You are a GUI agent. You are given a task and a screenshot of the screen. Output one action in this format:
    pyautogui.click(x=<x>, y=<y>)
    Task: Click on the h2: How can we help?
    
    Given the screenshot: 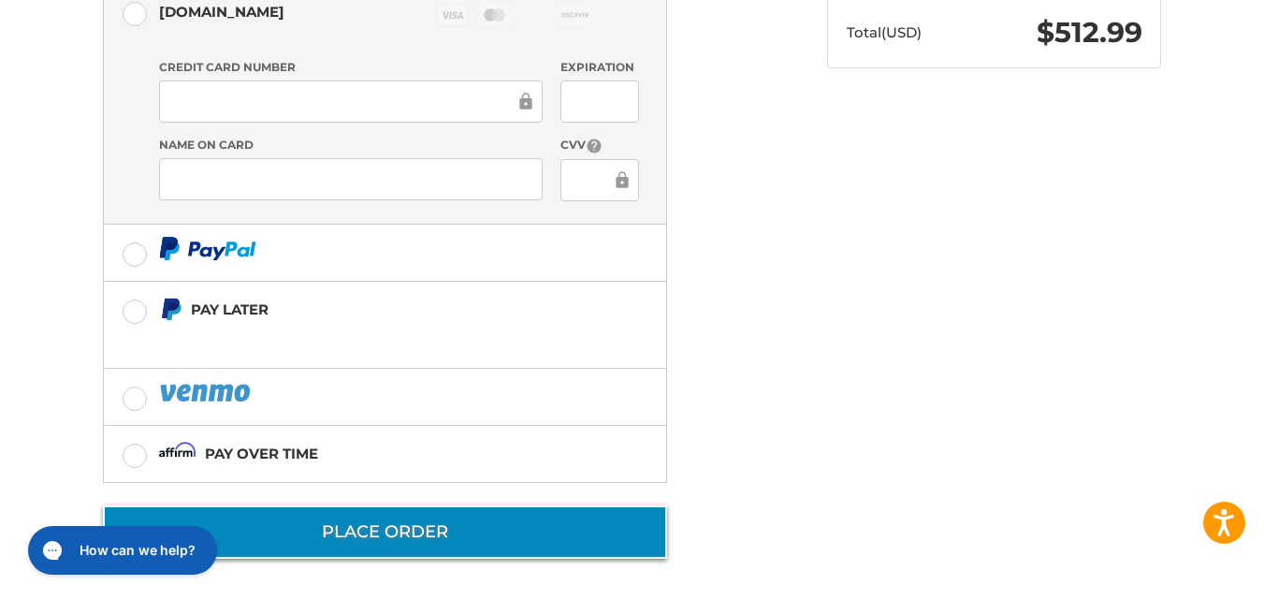 What is the action you would take?
    pyautogui.click(x=119, y=31)
    